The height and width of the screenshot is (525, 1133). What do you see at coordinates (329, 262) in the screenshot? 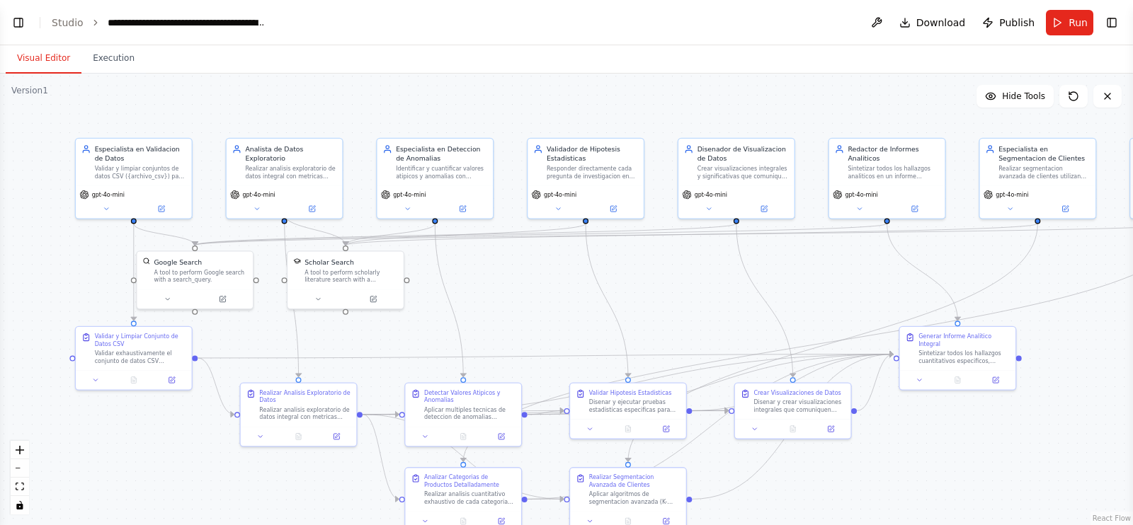
I see `div: Scholar Search` at bounding box center [329, 262].